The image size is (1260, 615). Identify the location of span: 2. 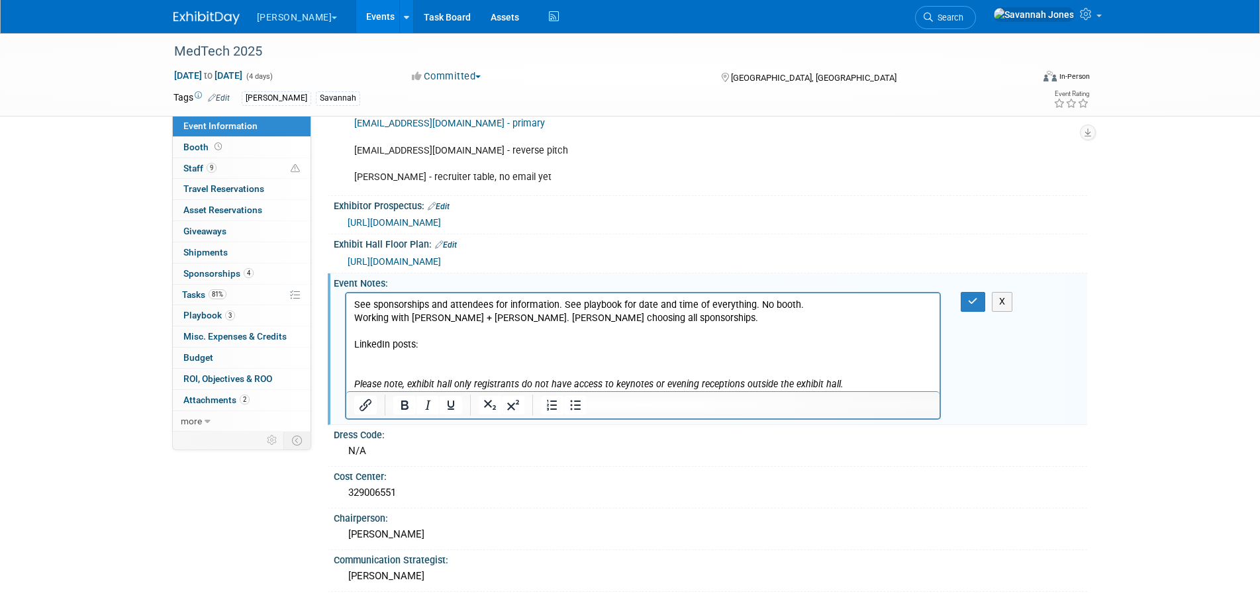
(244, 399).